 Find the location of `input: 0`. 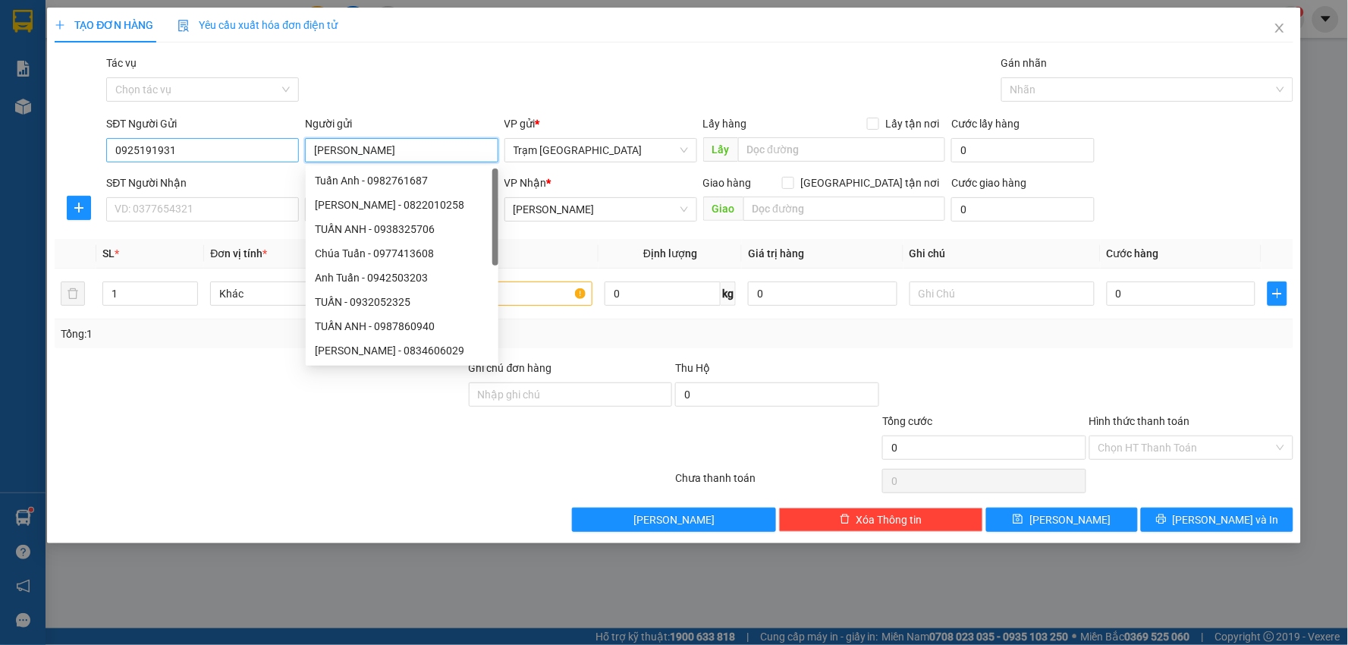

input: 0 is located at coordinates (822, 294).